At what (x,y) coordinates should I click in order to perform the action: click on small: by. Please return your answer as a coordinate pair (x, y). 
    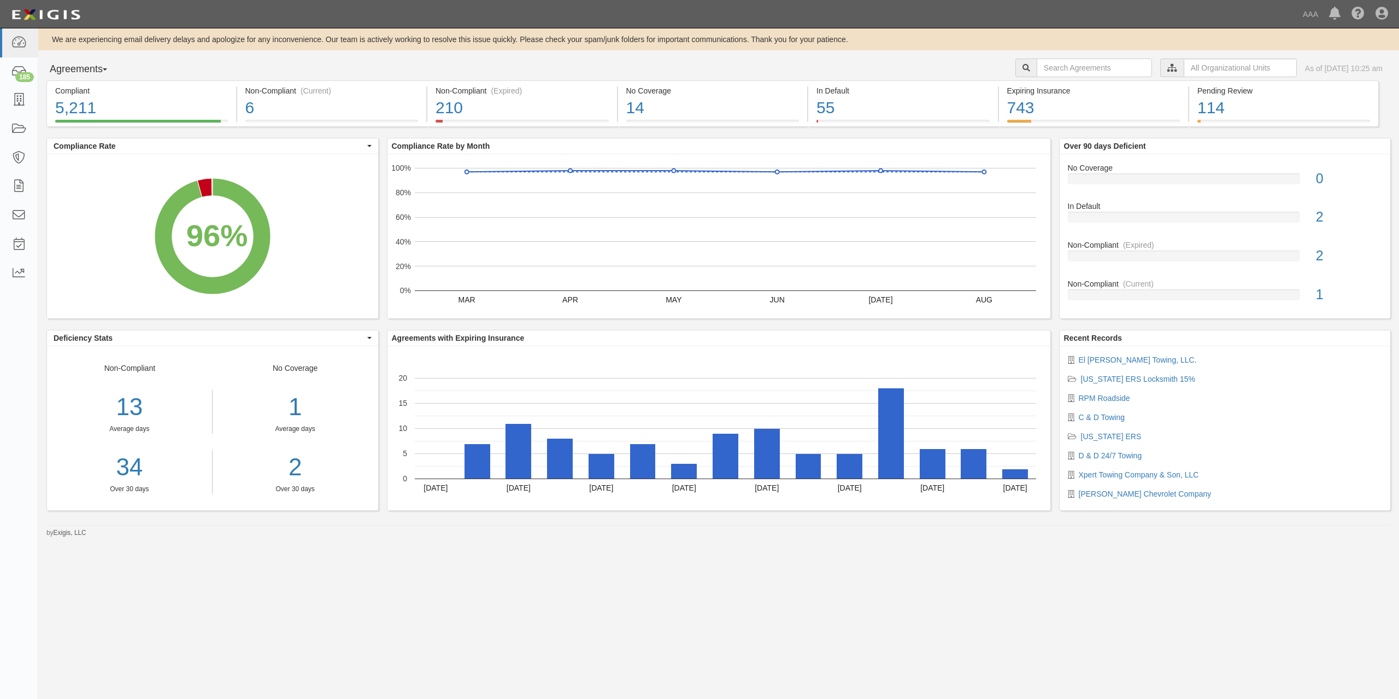
    Looking at the image, I should click on (66, 532).